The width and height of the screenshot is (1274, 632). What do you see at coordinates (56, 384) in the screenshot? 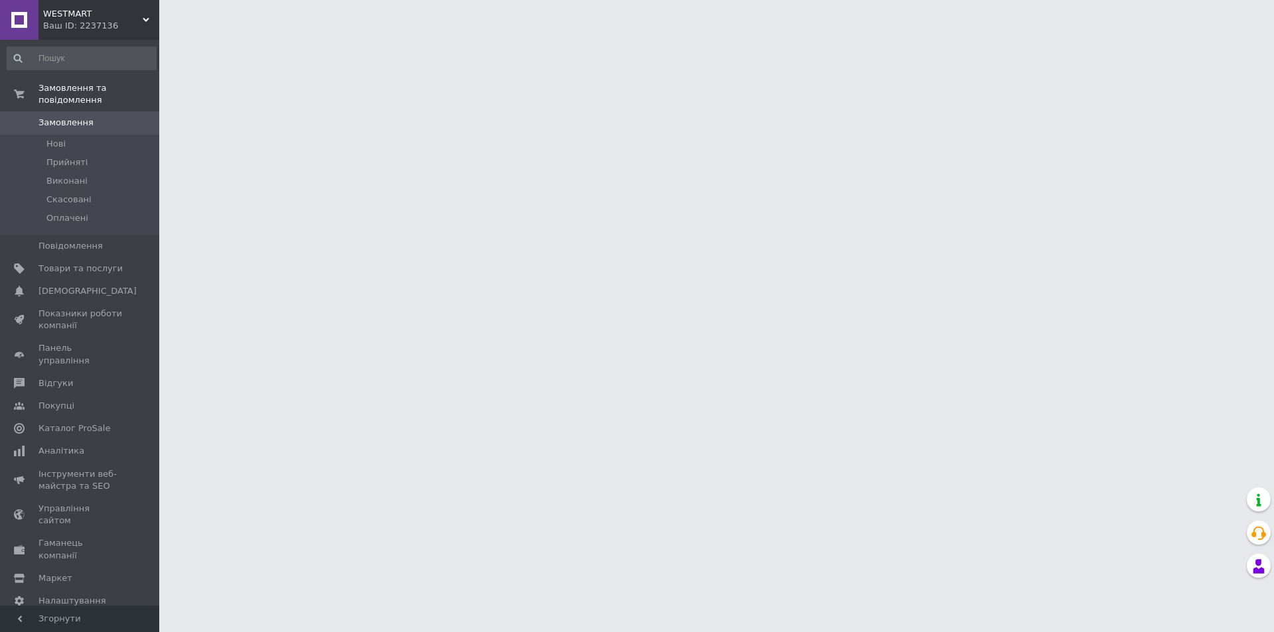
I see `span: Відгуки` at bounding box center [56, 384].